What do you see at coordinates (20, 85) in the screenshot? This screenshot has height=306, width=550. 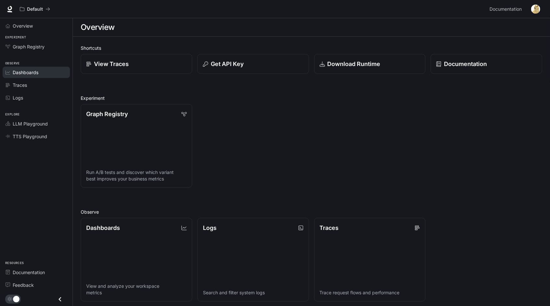 I see `span: Traces` at bounding box center [20, 85].